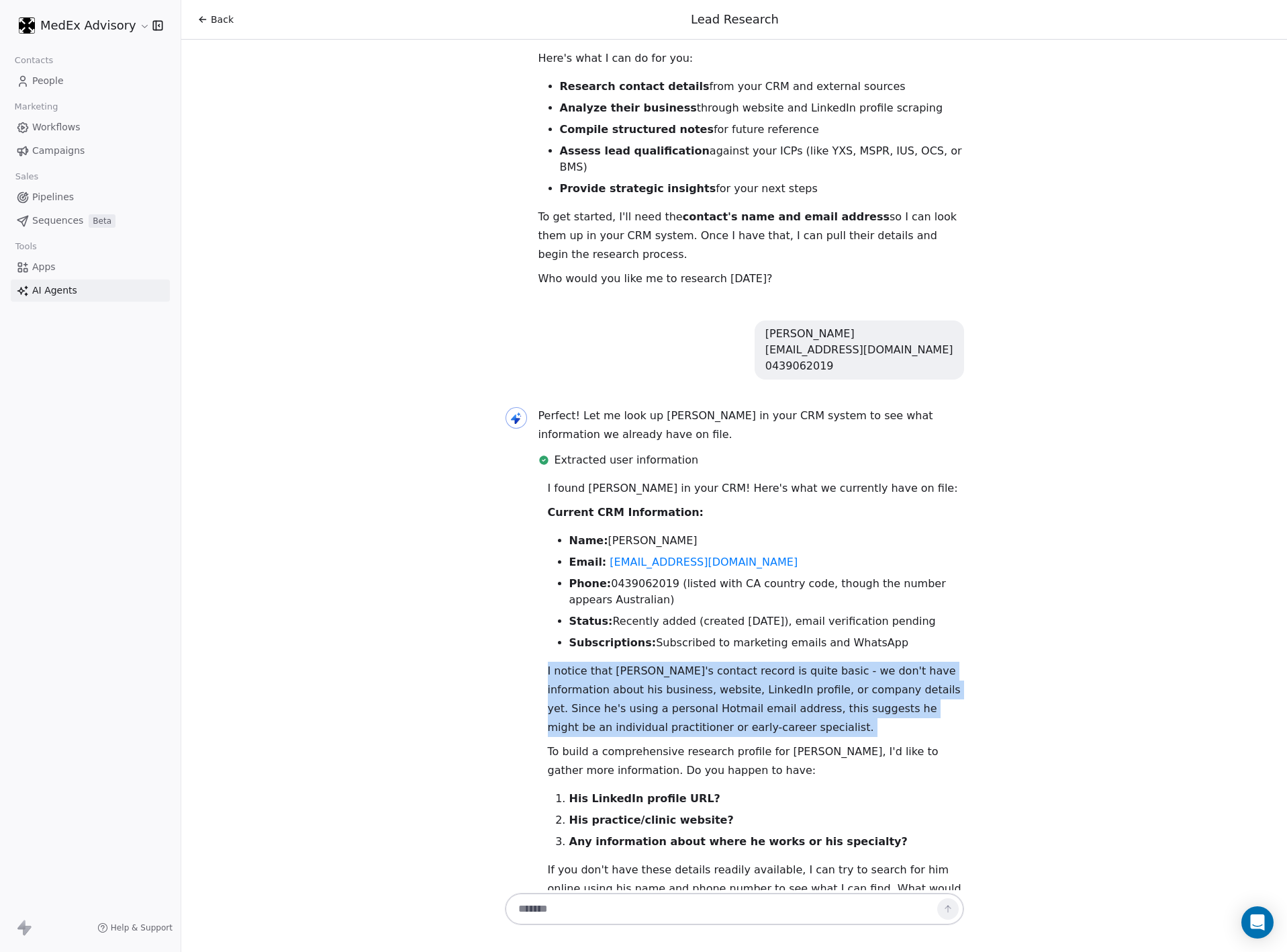 This screenshot has height=952, width=1287. What do you see at coordinates (90, 150) in the screenshot?
I see `a: Campaigns` at bounding box center [90, 150].